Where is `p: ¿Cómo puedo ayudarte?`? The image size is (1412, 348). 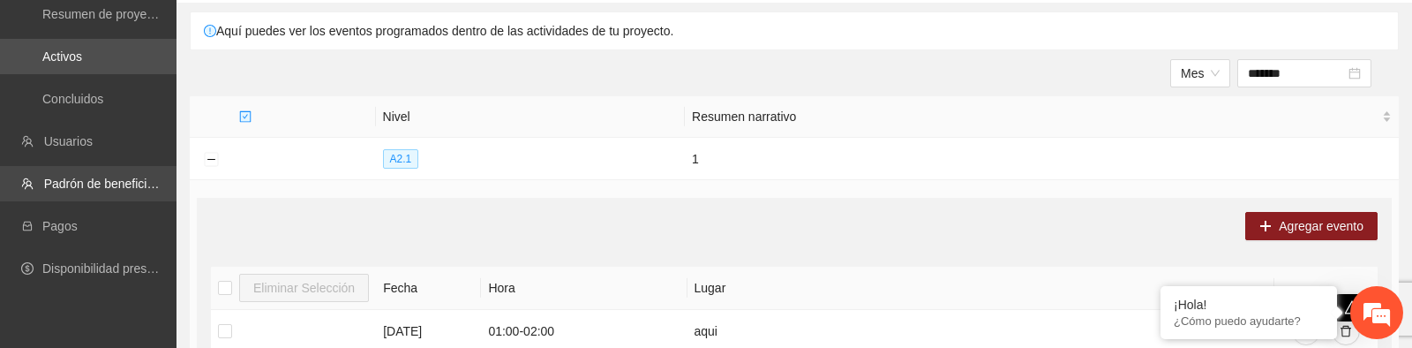 p: ¿Cómo puedo ayudarte? is located at coordinates (1248, 320).